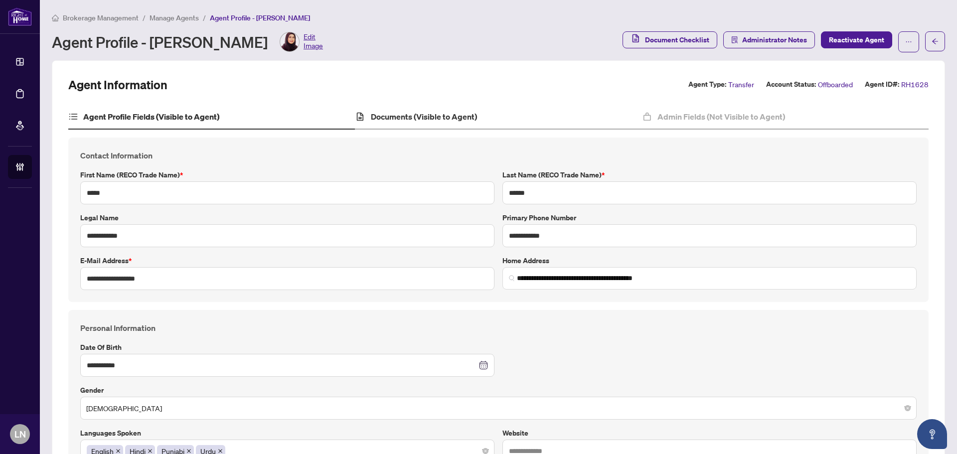 The height and width of the screenshot is (454, 957). Describe the element at coordinates (775, 40) in the screenshot. I see `span: Administrator Notes` at that location.